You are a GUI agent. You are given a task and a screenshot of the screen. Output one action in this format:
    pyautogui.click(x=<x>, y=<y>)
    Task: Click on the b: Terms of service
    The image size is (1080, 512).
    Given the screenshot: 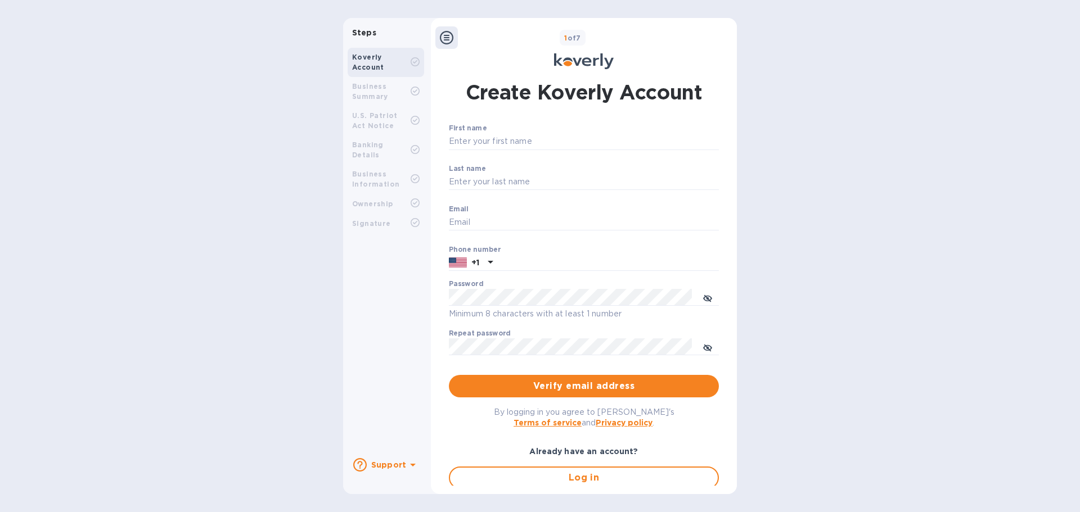 What is the action you would take?
    pyautogui.click(x=547, y=423)
    